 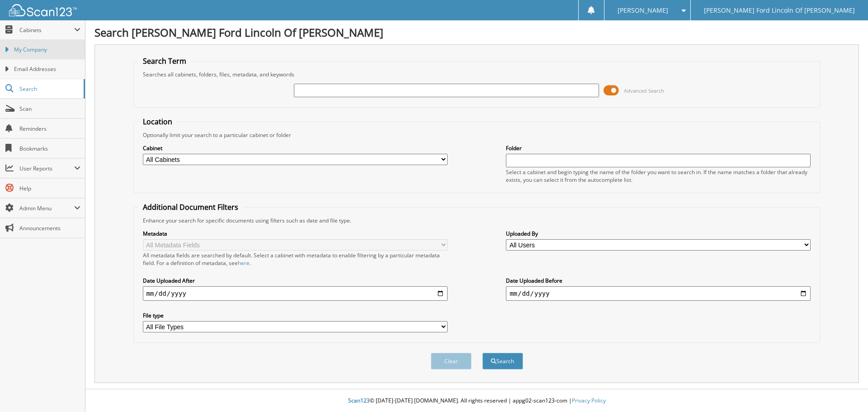 What do you see at coordinates (589, 400) in the screenshot?
I see `a: Privacy Policy` at bounding box center [589, 400].